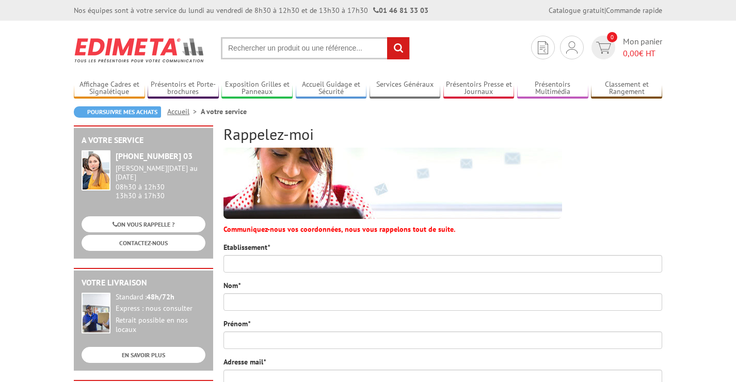  I want to click on img: Edimeta, so click(139, 50).